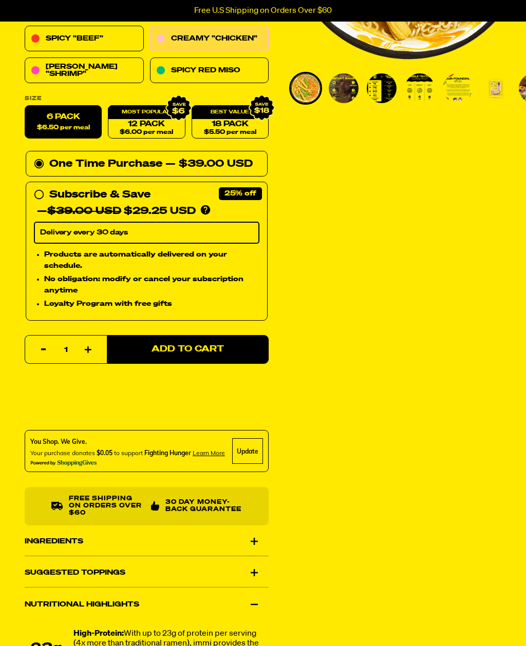 This screenshot has width=526, height=646. I want to click on div: Ingredients, so click(146, 542).